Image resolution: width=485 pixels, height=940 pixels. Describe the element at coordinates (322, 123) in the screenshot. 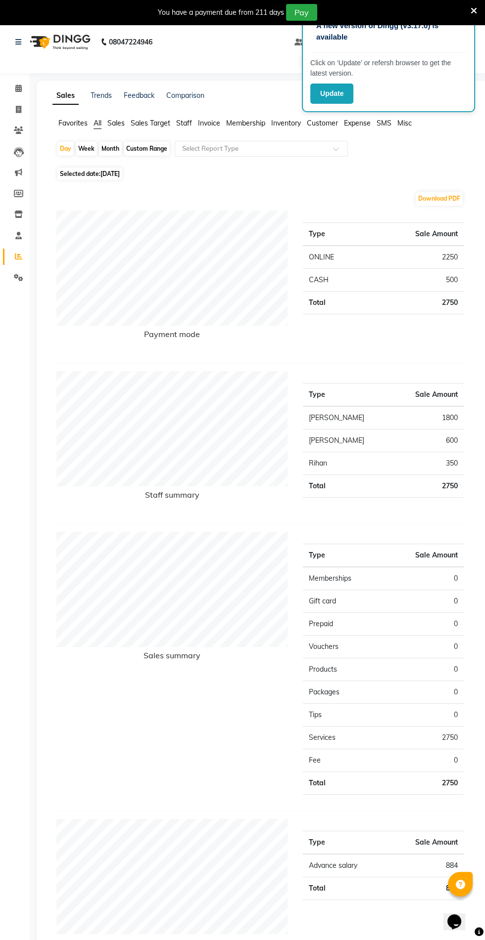

I see `span: Customer` at that location.